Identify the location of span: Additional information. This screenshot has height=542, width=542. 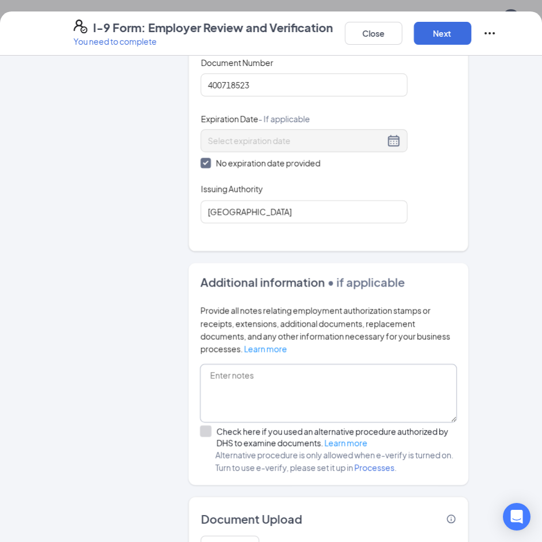
(262, 282).